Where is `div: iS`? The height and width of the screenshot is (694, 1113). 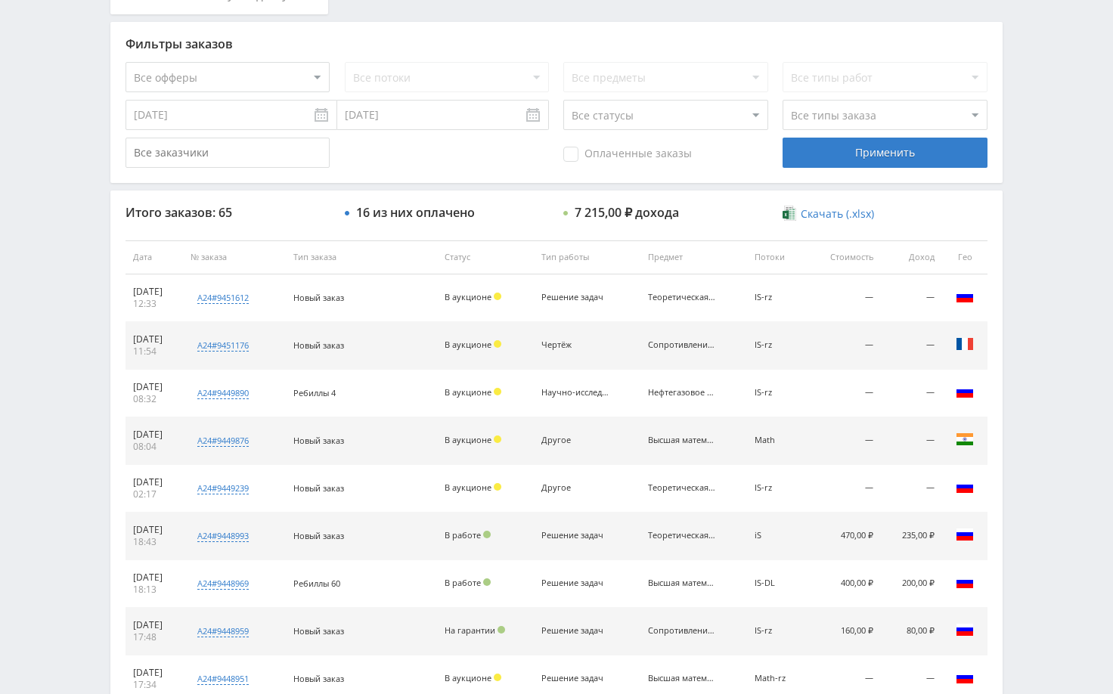
div: iS is located at coordinates (777, 535).